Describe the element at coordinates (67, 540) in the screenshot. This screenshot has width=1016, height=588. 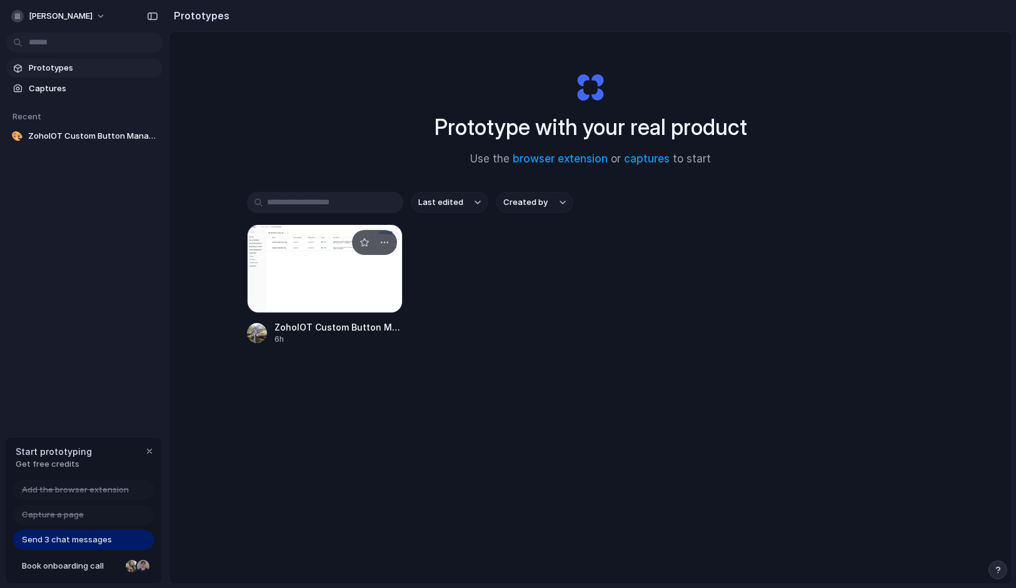
I see `span: Send 3 chat messages` at that location.